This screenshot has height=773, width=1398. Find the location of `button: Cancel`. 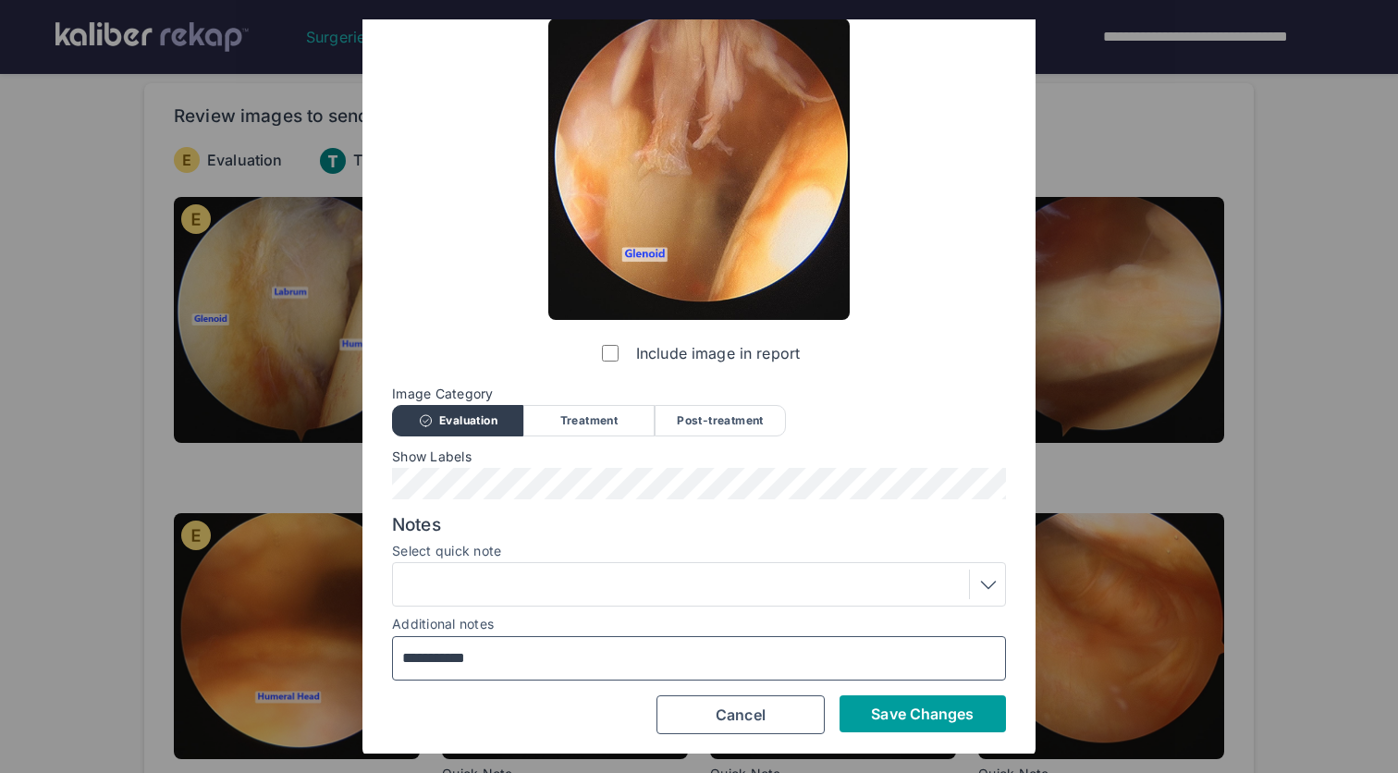

button: Cancel is located at coordinates (741, 715).